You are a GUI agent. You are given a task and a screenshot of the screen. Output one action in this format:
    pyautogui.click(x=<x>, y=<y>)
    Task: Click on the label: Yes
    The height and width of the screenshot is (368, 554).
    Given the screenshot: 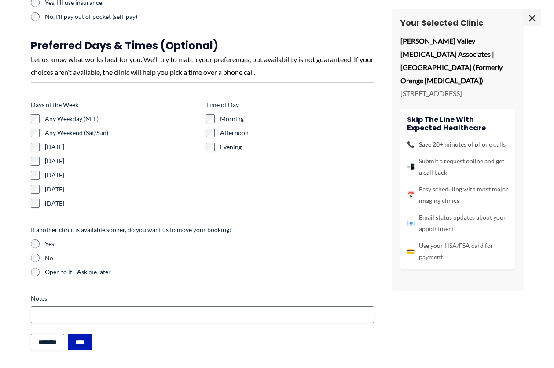 What is the action you would take?
    pyautogui.click(x=210, y=244)
    